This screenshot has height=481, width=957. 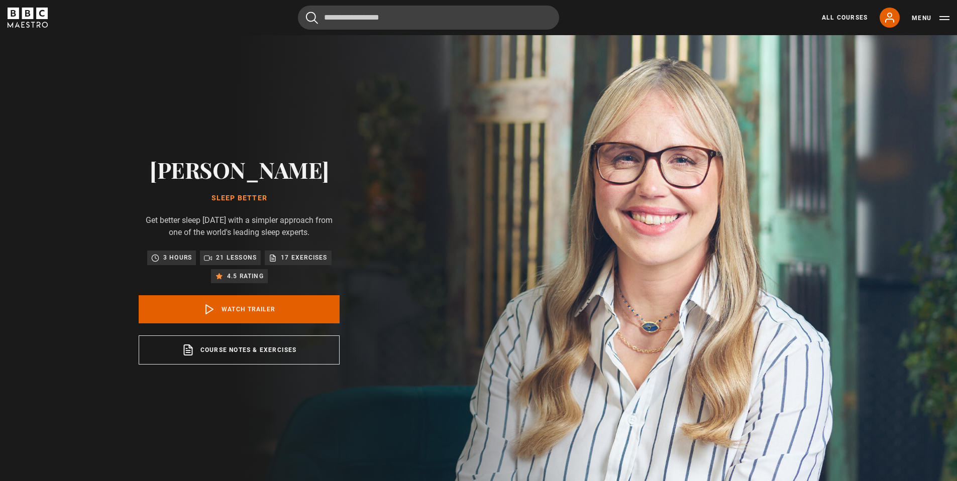 I want to click on a: All Courses, so click(x=844, y=18).